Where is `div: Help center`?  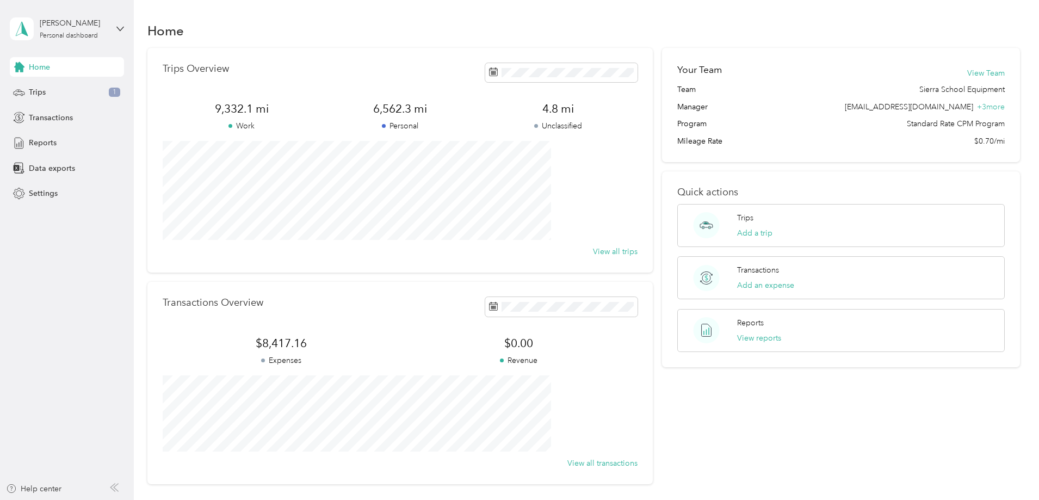 div: Help center is located at coordinates (34, 488).